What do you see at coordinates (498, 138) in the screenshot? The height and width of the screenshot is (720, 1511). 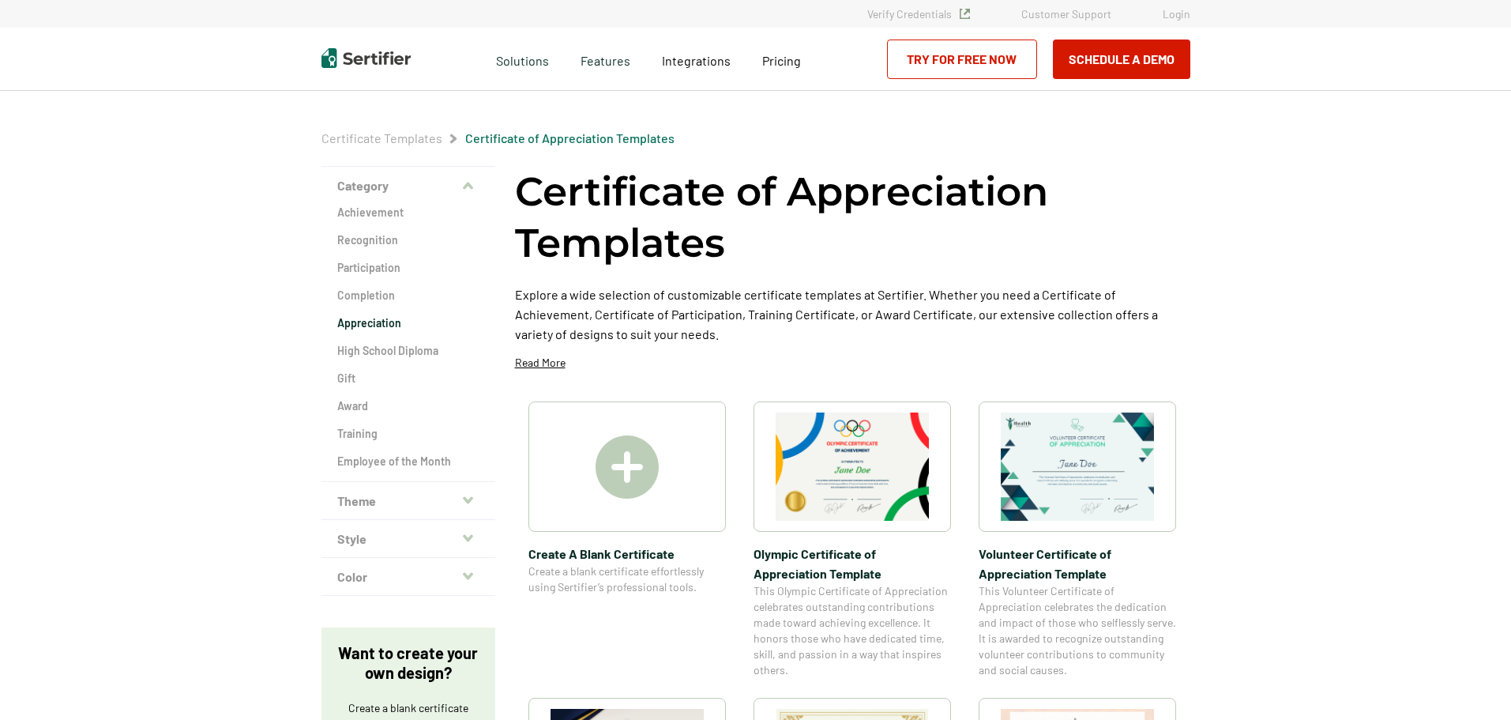 I see `div: Breadcrumb` at bounding box center [498, 138].